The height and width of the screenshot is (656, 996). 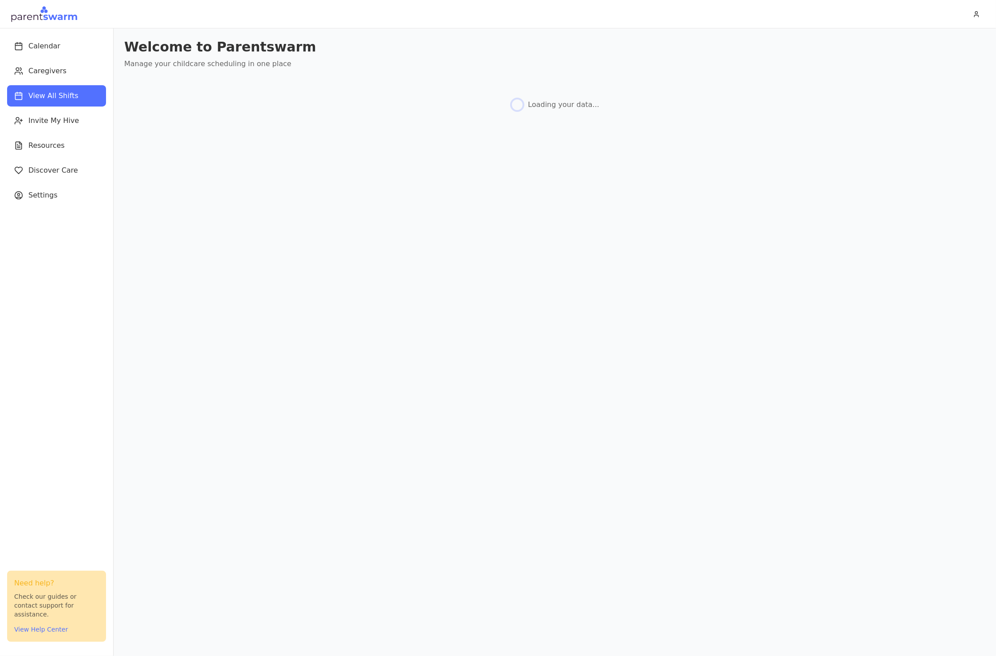 I want to click on button: Calendar, so click(x=56, y=46).